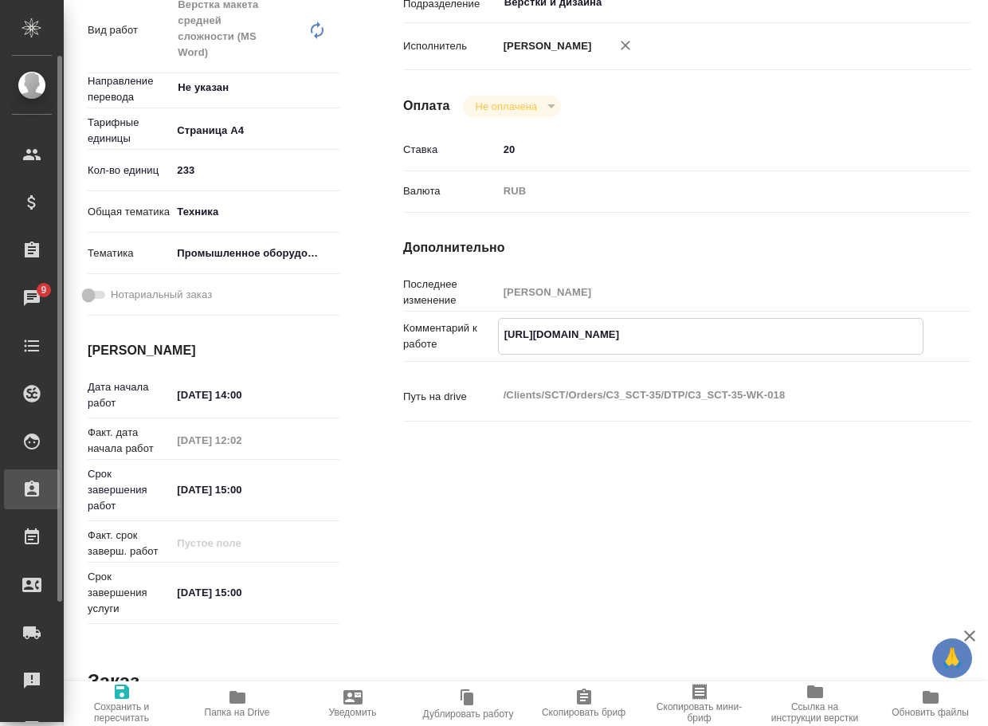 The width and height of the screenshot is (988, 726). What do you see at coordinates (237, 712) in the screenshot?
I see `span: Папка на Drive` at bounding box center [237, 712].